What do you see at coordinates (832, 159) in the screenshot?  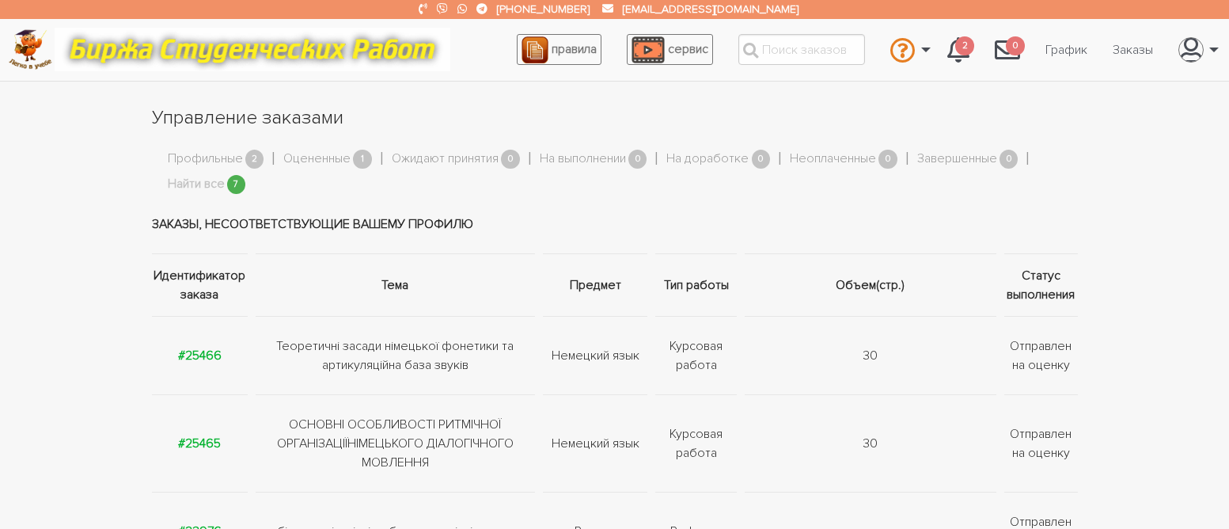 I see `a: Неоплаченные` at bounding box center [832, 159].